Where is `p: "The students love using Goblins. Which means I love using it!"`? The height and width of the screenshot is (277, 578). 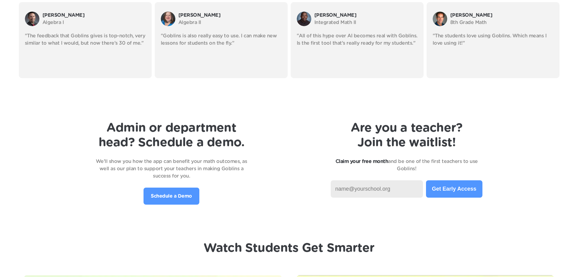
p: "The students love using Goblins. Which means I love using it!" is located at coordinates (493, 39).